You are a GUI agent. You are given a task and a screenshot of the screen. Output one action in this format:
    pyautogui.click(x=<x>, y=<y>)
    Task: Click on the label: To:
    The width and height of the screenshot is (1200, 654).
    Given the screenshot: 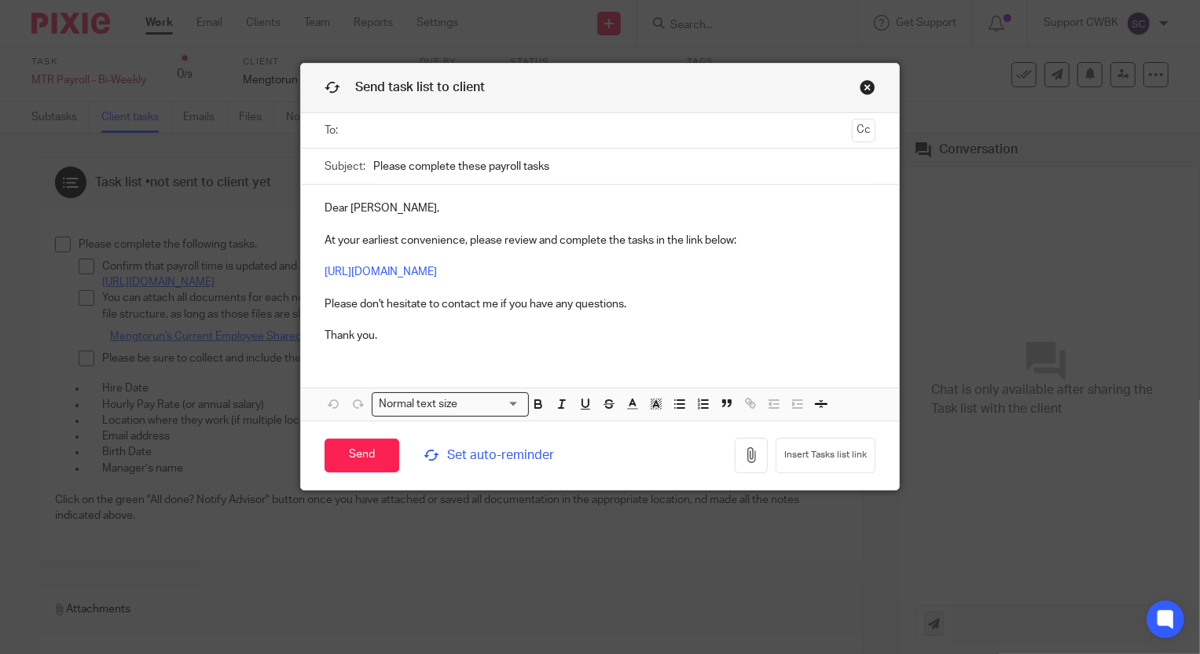 What is the action you would take?
    pyautogui.click(x=333, y=130)
    